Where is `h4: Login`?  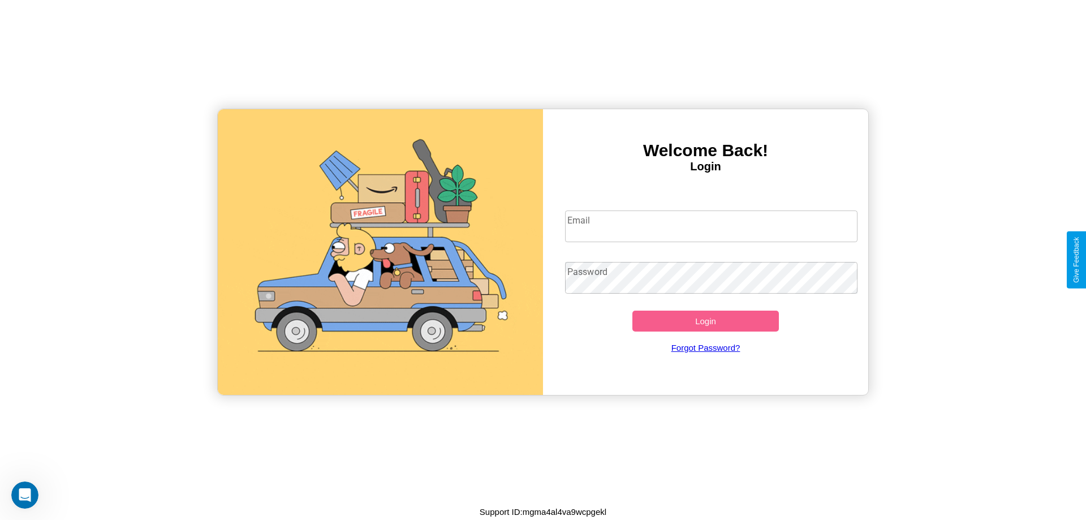
h4: Login is located at coordinates (705, 166).